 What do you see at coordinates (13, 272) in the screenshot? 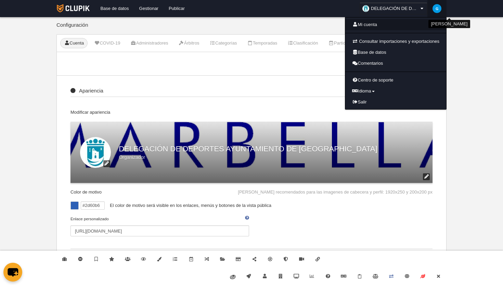
I see `button: chat-button` at bounding box center [13, 272].